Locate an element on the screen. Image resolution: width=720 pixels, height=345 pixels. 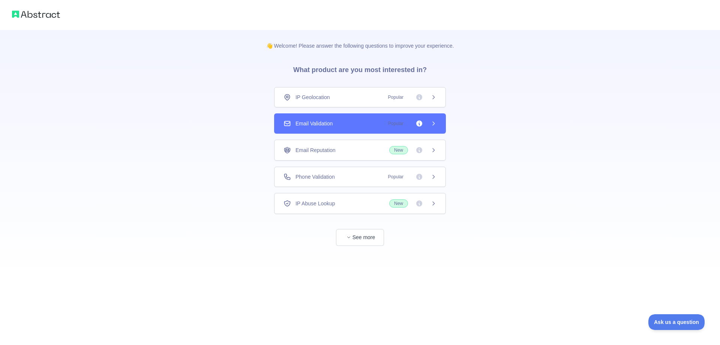
button: See more is located at coordinates (360, 237).